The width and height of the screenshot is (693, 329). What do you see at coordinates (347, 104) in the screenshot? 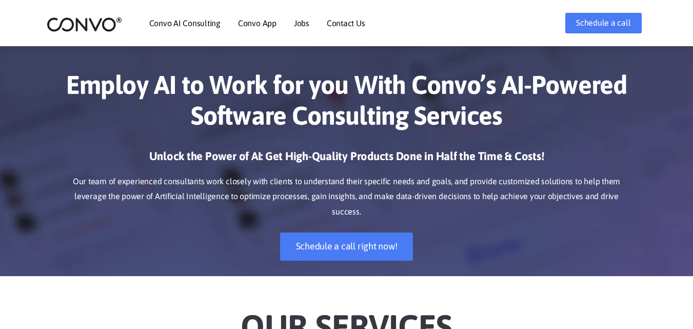
I see `h1: Employ AI to Work for you With Convo’s AI-Powered Software Consulting Services` at bounding box center [347, 104].